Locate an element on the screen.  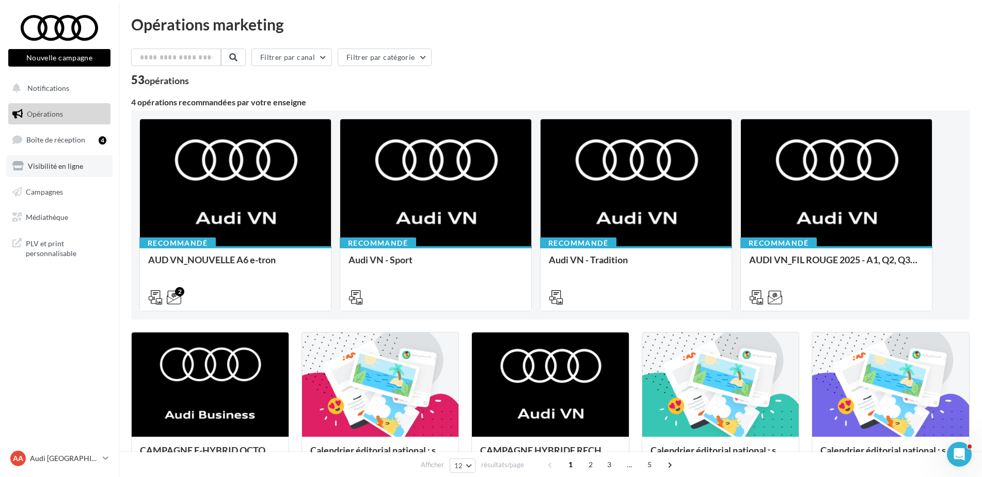
div: 2 is located at coordinates (180, 292).